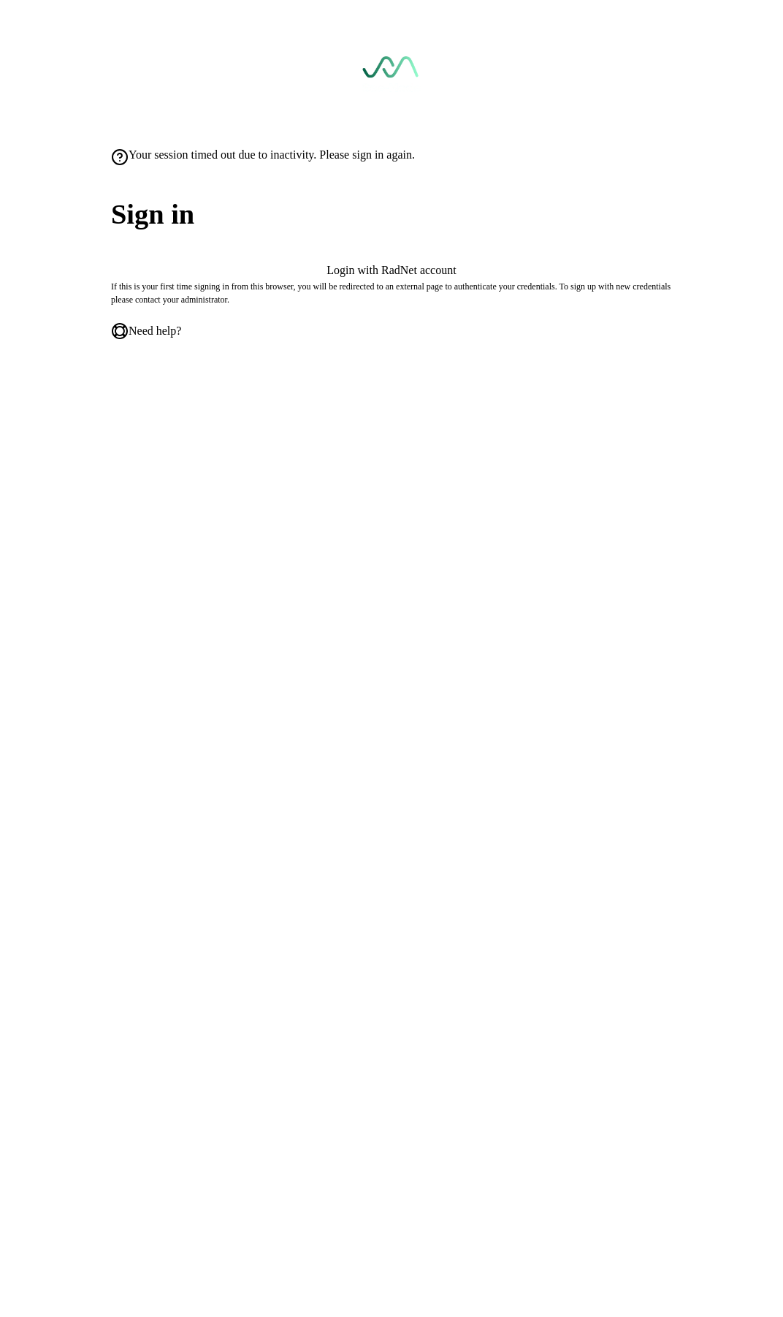 The height and width of the screenshot is (1317, 783). I want to click on span: If this is your first time signing in from this browser, you will be redirected to an external pa..., so click(391, 293).